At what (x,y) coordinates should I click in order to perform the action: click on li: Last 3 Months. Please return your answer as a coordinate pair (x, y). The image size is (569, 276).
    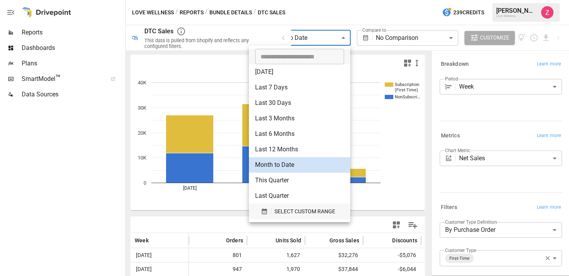
    Looking at the image, I should click on (300, 119).